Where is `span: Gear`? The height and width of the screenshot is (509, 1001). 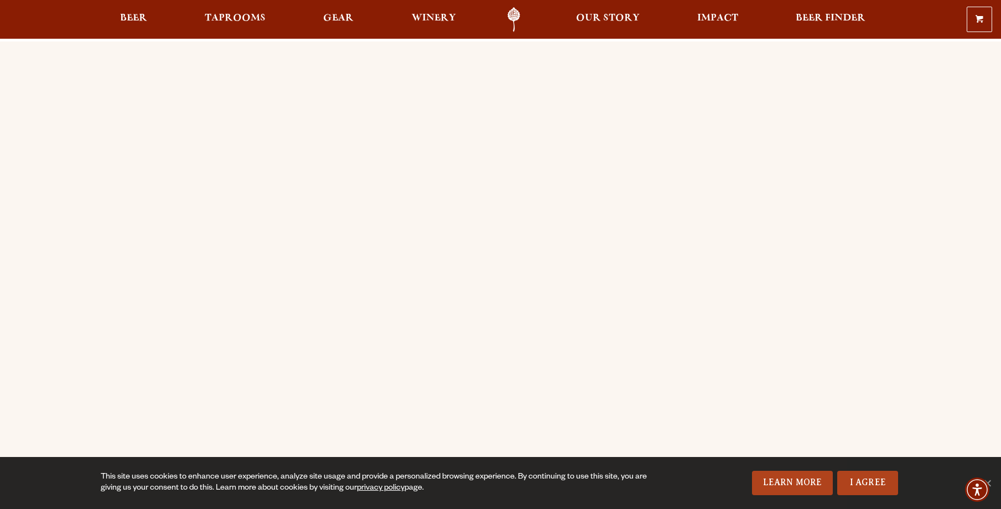
span: Gear is located at coordinates (338, 18).